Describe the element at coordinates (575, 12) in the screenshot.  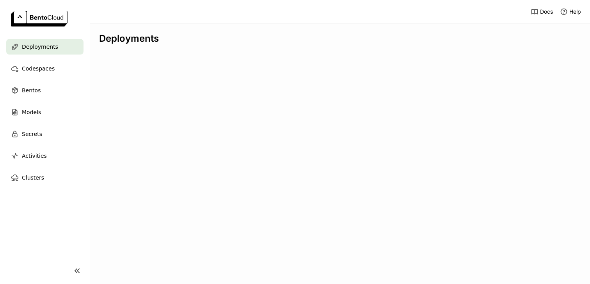
I see `span: Help` at that location.